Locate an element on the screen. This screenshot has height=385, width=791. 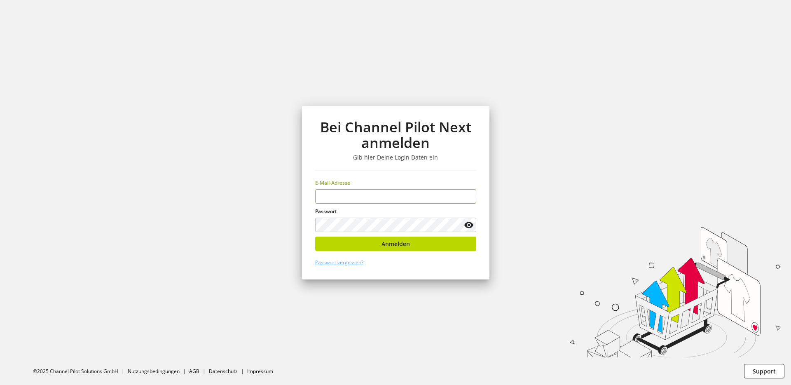
span: E-Mail-Adresse is located at coordinates (333, 183).